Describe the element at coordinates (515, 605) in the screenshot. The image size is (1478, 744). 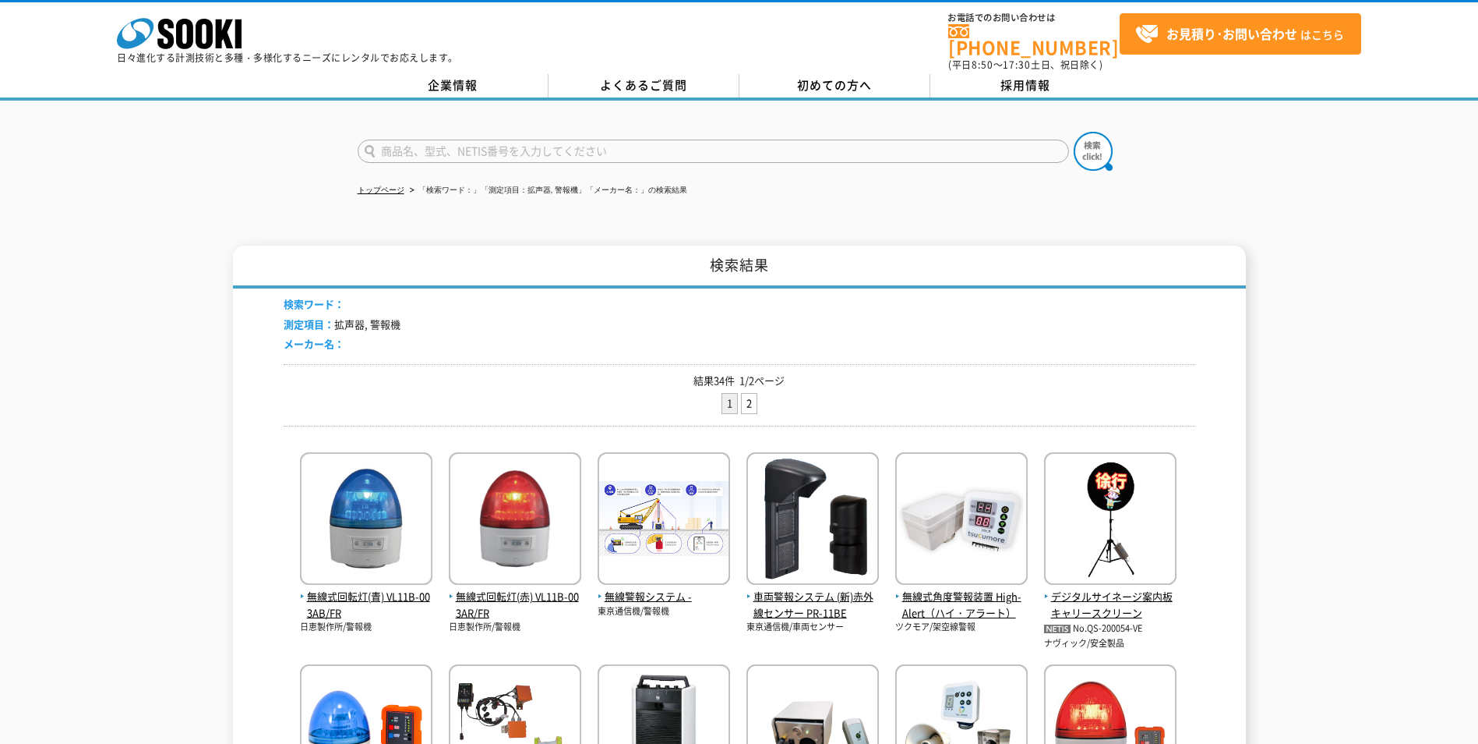
I see `span: 無線式回転灯(赤) VL11B-003AR/FR` at that location.